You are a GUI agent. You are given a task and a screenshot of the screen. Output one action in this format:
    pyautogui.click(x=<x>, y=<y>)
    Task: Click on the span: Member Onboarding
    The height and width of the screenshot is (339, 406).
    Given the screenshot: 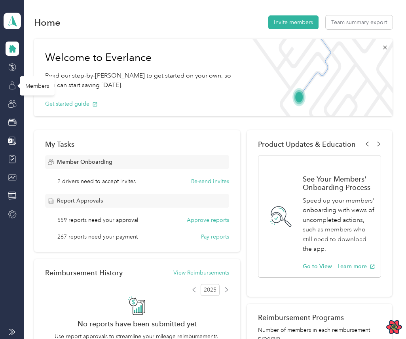 What is the action you would take?
    pyautogui.click(x=85, y=162)
    